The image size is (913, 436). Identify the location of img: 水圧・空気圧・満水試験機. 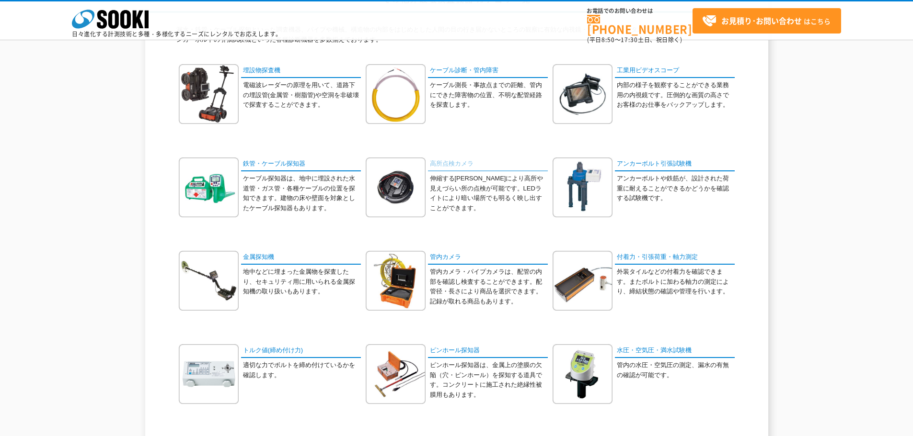
(582, 374).